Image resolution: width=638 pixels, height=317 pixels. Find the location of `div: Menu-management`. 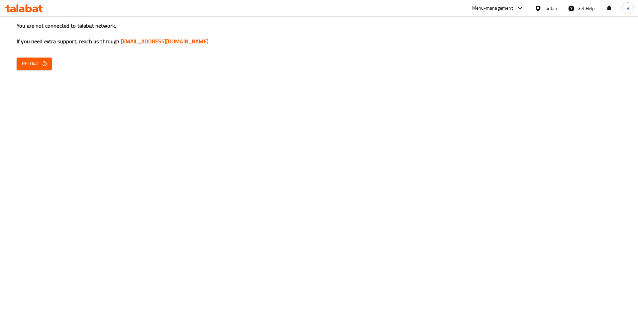

div: Menu-management is located at coordinates (492, 8).